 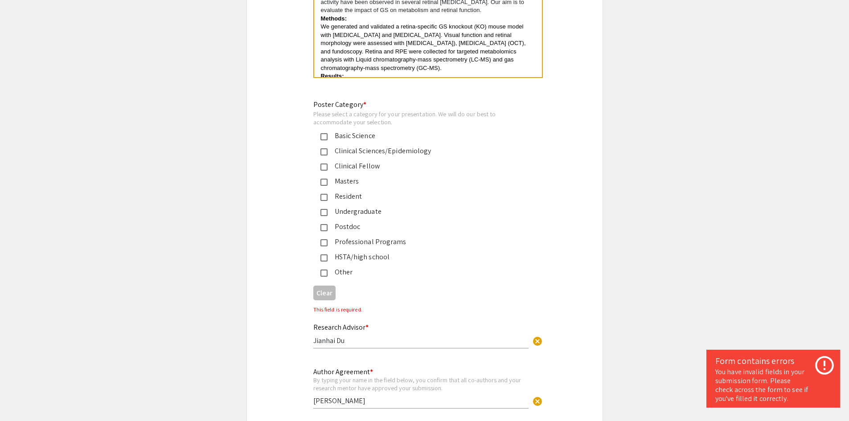 I want to click on div: Clinical Fellow, so click(x=421, y=166).